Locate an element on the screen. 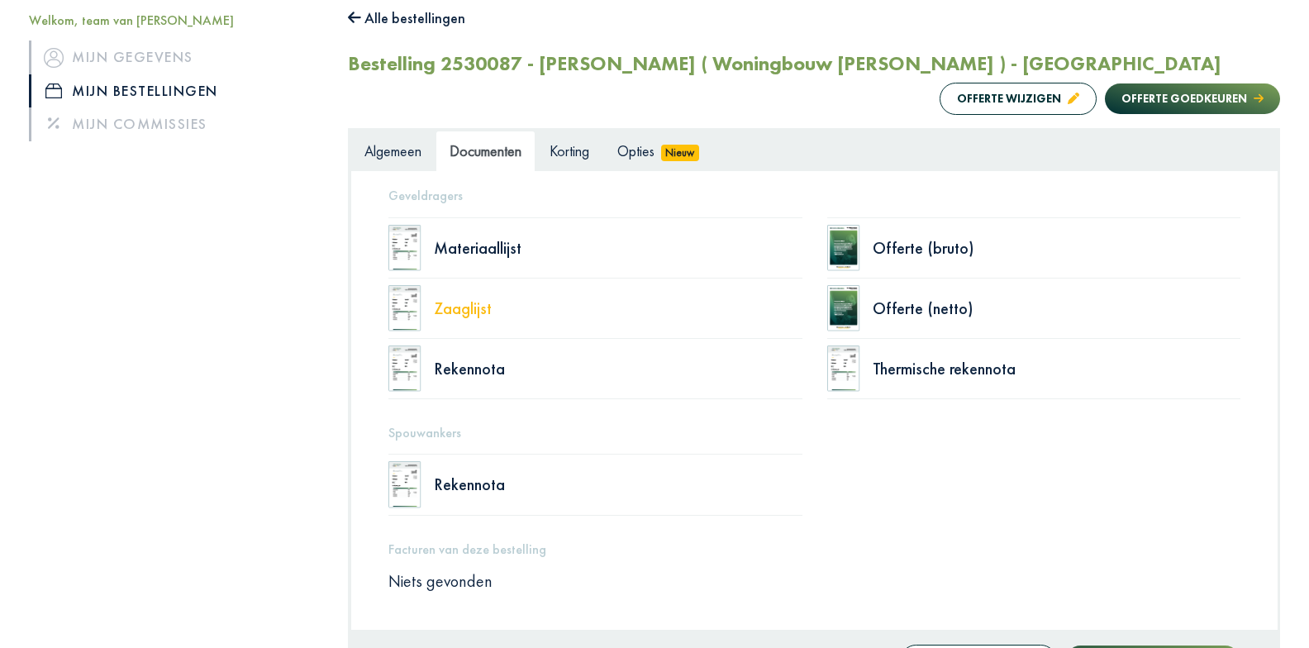  div: Niets gevonden is located at coordinates (814, 581).